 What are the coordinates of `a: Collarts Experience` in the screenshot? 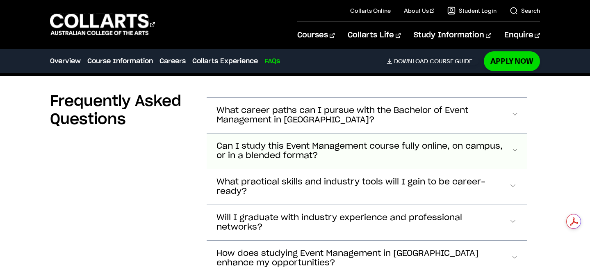 It's located at (225, 61).